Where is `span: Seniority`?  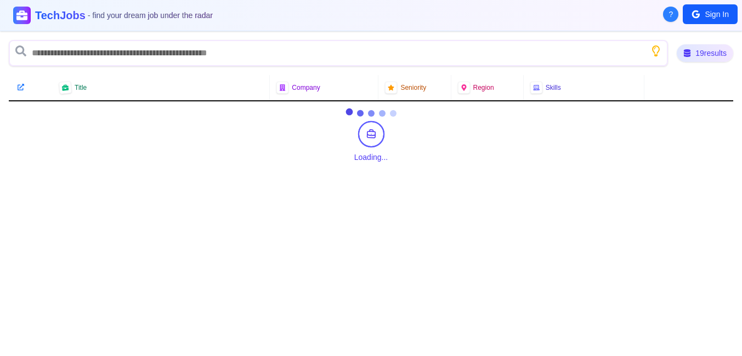 span: Seniority is located at coordinates (413, 88).